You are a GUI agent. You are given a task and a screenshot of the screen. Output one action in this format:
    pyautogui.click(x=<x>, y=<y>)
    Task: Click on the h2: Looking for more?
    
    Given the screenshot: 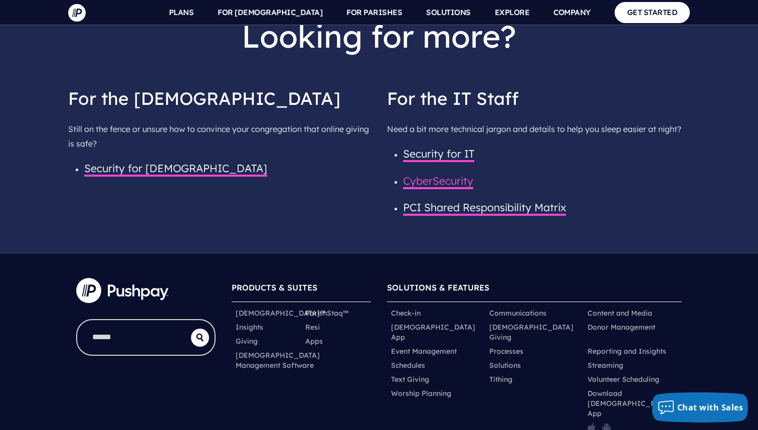 What is the action you would take?
    pyautogui.click(x=379, y=36)
    